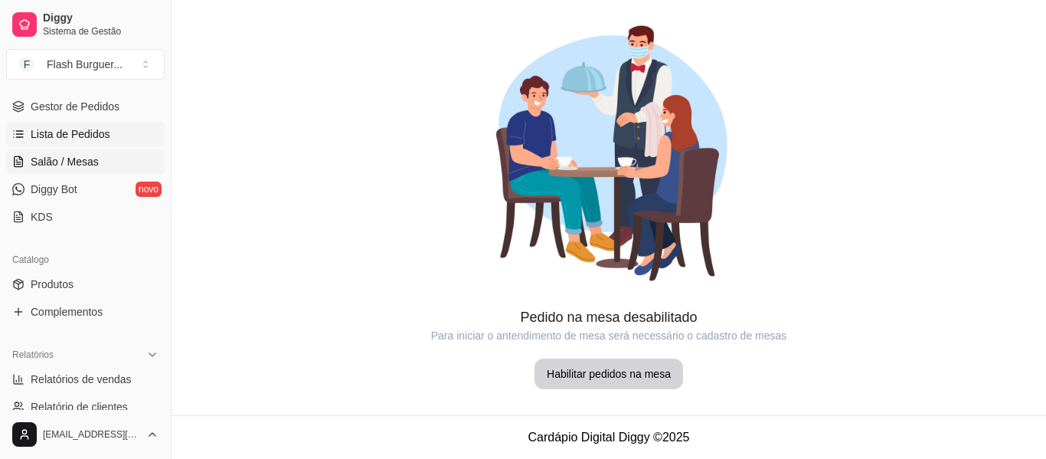  What do you see at coordinates (85, 259) in the screenshot?
I see `div: Catálogo` at bounding box center [85, 259].